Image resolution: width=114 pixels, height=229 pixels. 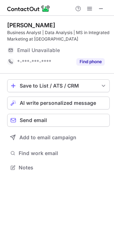 I want to click on button: Find work email, so click(x=58, y=153).